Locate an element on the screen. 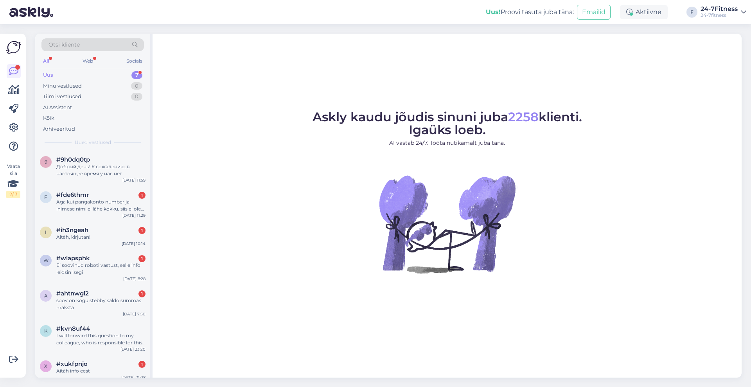  div: Uus is located at coordinates (48, 75).